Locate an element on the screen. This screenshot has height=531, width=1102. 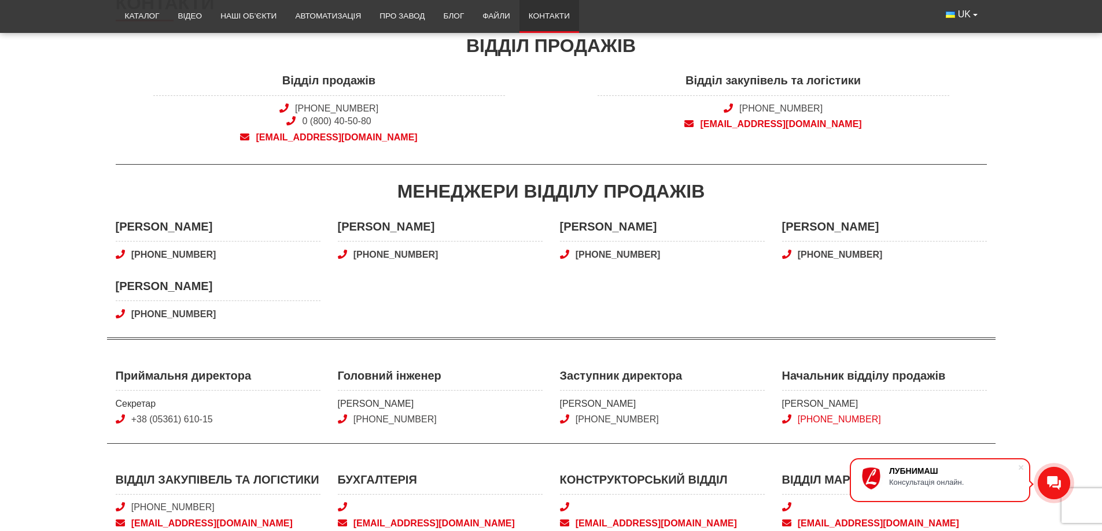
span: Відділ продажів is located at coordinates (329, 84).